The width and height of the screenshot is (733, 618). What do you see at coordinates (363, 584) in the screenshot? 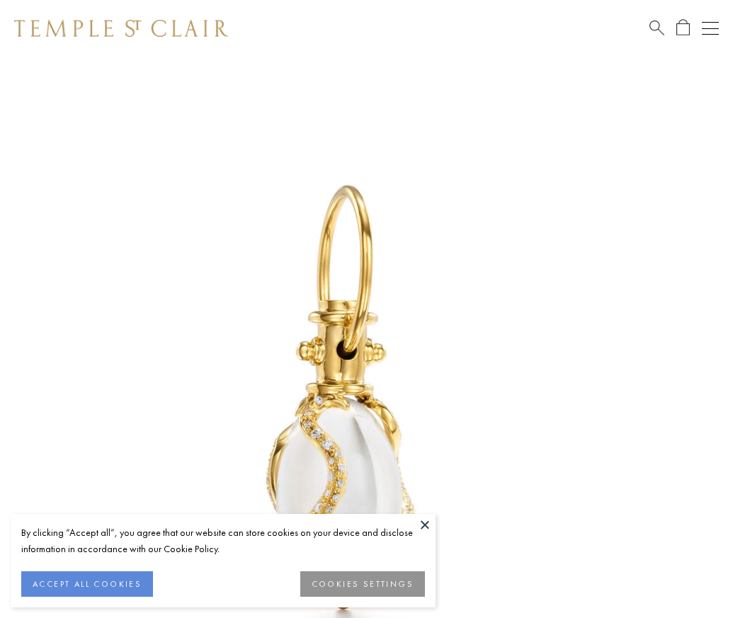
I see `button: COOKIES SETTINGS` at bounding box center [363, 584].